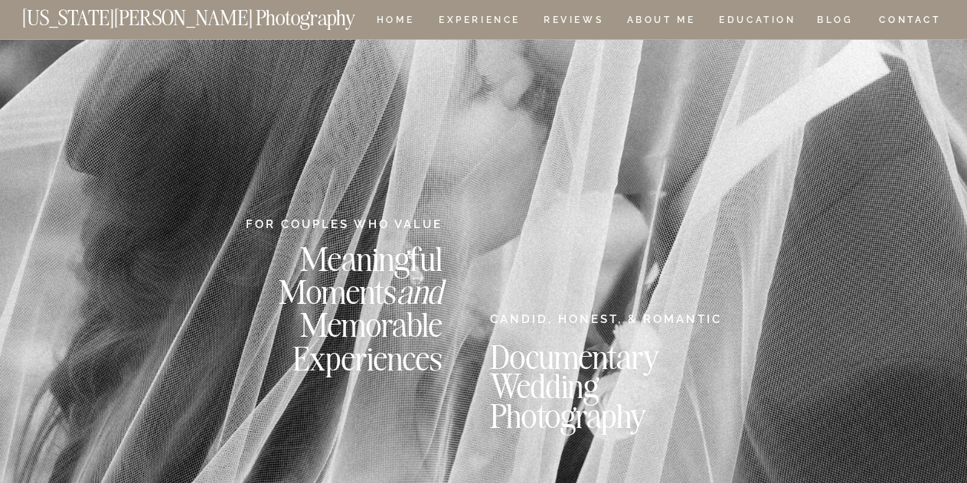 The image size is (967, 483). What do you see at coordinates (757, 21) in the screenshot?
I see `nav: EDUCATION` at bounding box center [757, 21].